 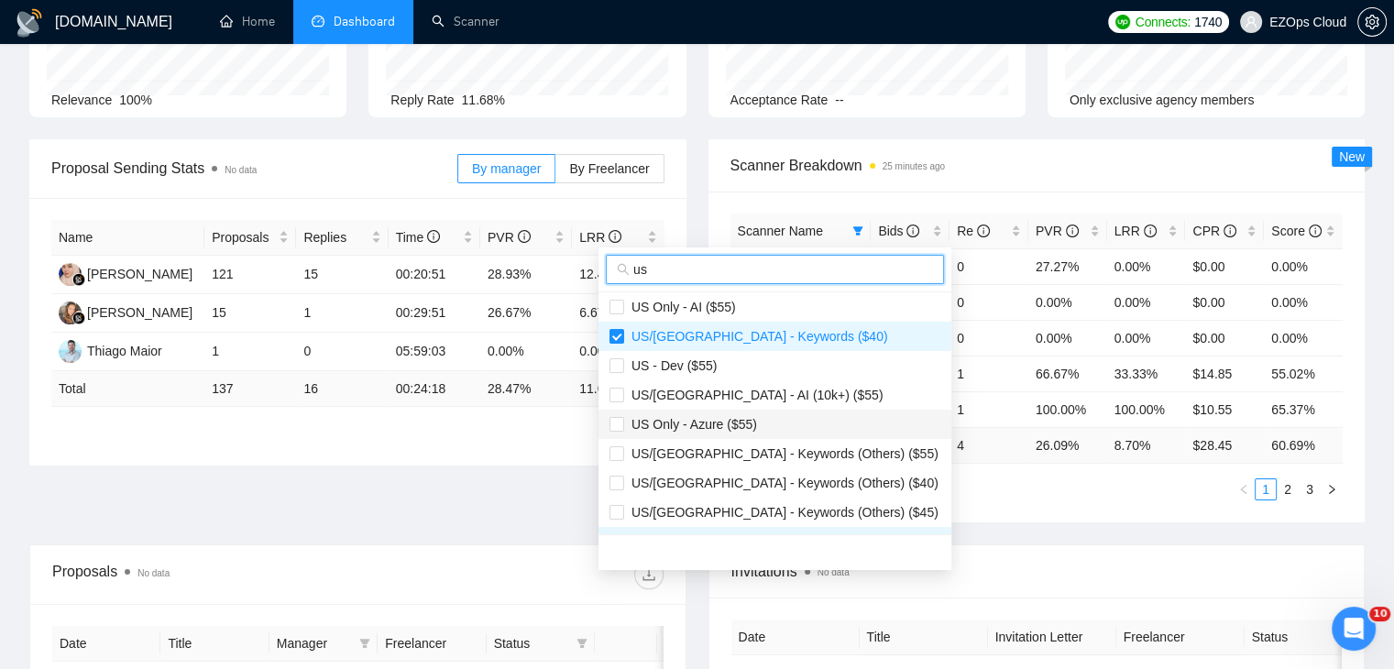 I want to click on img: AJ, so click(x=70, y=274).